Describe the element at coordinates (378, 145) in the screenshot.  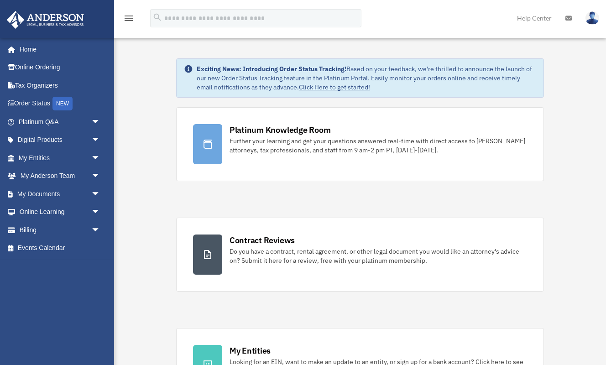
I see `div: Further your learning and get your questions answered real-time with direct access to [PERSON_NAM...` at that location.